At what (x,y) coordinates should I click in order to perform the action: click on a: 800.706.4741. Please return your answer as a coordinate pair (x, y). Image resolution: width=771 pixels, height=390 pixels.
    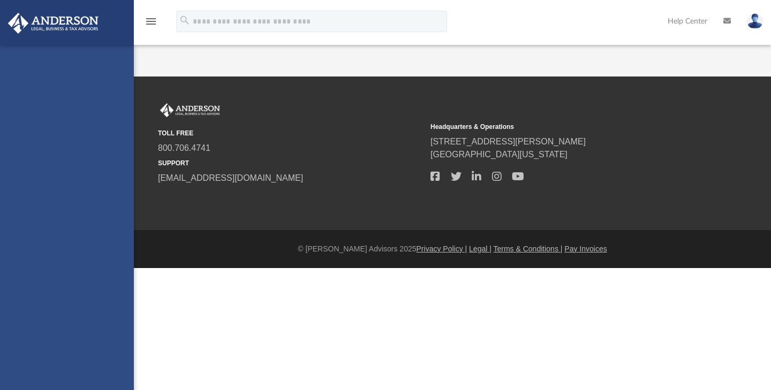
    Looking at the image, I should click on (184, 148).